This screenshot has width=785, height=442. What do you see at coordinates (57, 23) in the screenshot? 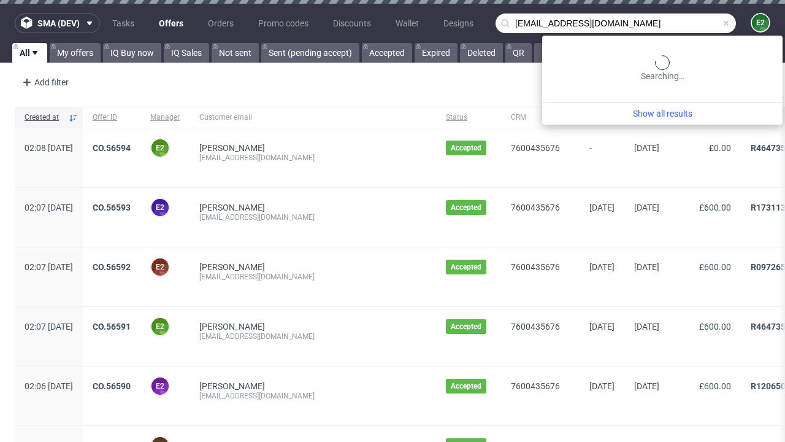
I see `button: sma (dev)` at bounding box center [57, 23].